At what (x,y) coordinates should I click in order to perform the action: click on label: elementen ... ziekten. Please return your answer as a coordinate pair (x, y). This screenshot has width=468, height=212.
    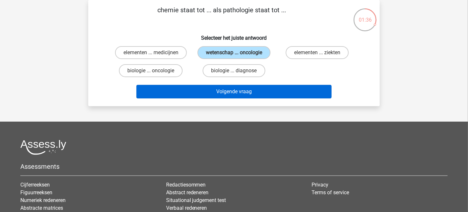
    Looking at the image, I should click on (317, 53).